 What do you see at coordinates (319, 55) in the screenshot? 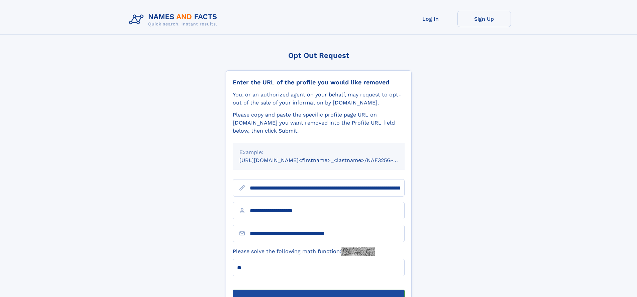
I see `div: Opt Out Request` at bounding box center [319, 55].